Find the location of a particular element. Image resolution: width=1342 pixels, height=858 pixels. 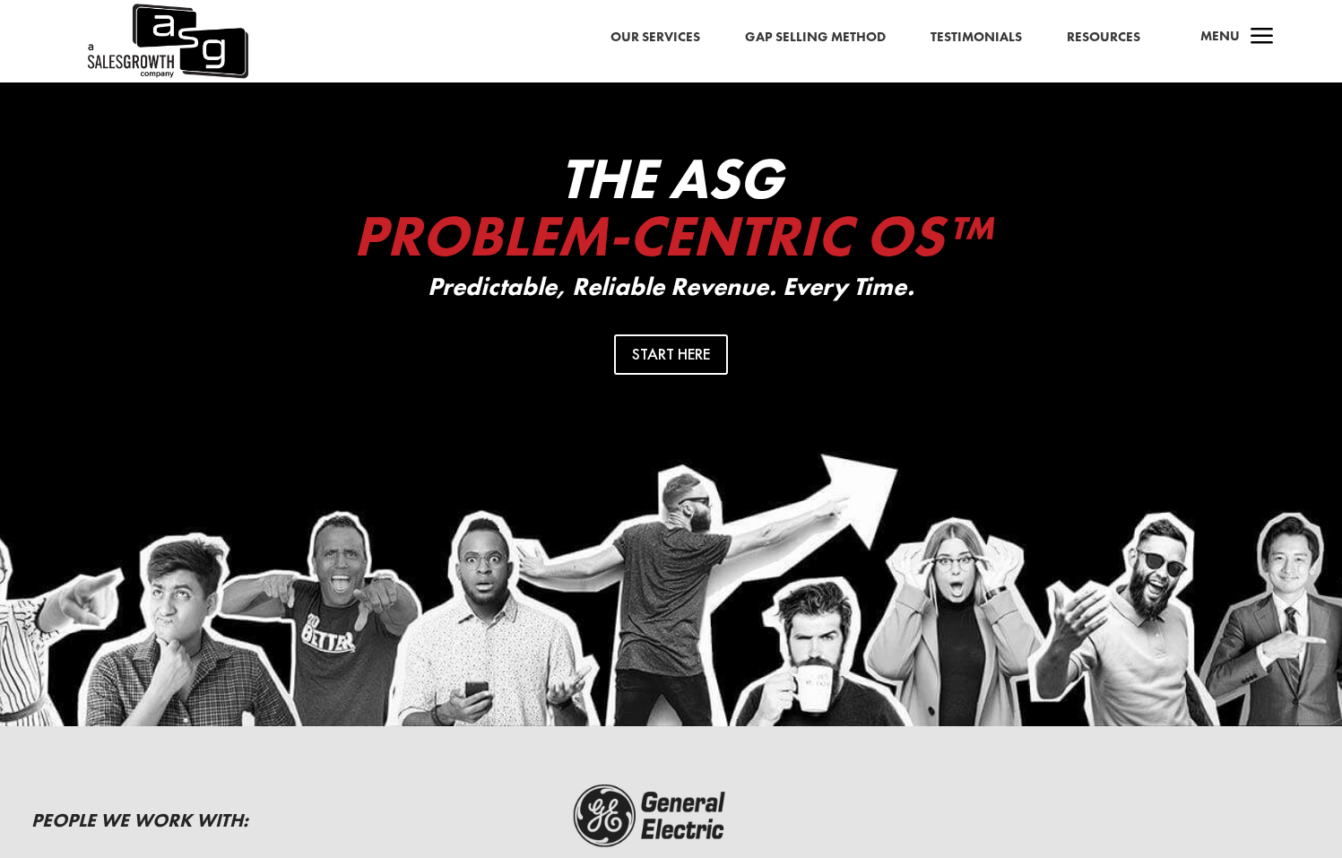

h2: The ASG is located at coordinates (672, 212).